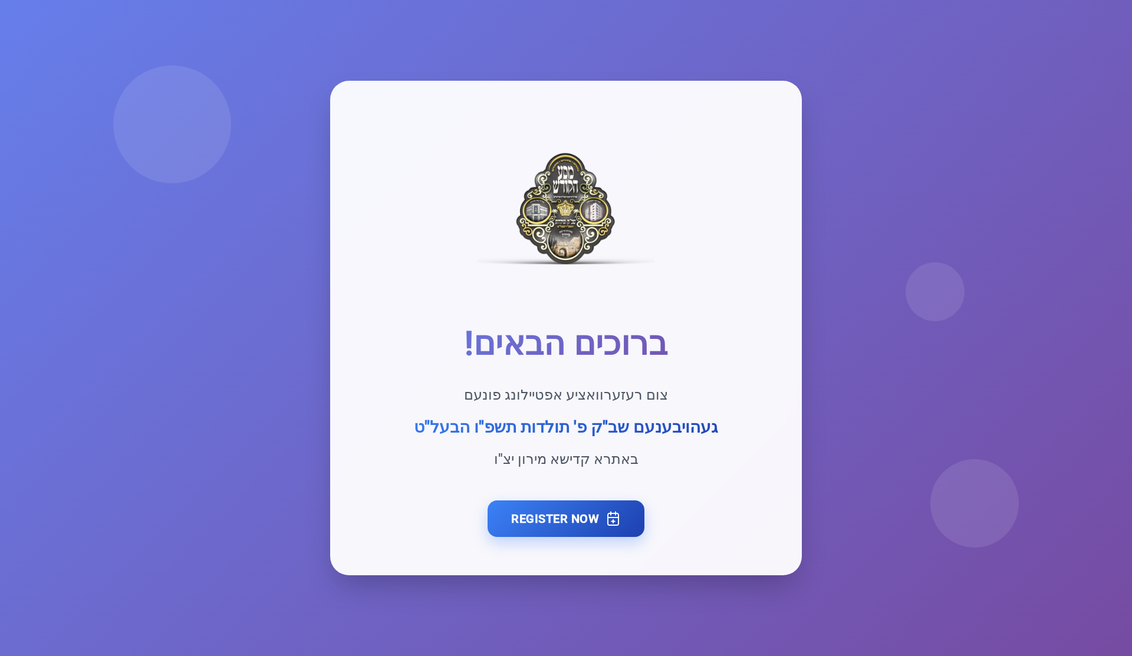  What do you see at coordinates (566, 344) in the screenshot?
I see `h1: ברוכים הבאים!` at bounding box center [566, 344].